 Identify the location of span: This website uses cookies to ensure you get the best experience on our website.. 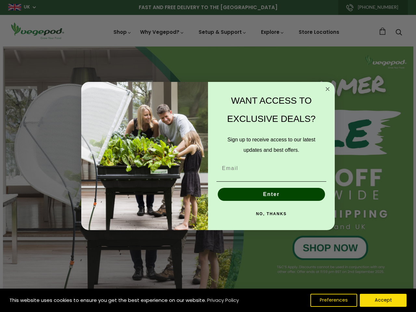
(108, 300).